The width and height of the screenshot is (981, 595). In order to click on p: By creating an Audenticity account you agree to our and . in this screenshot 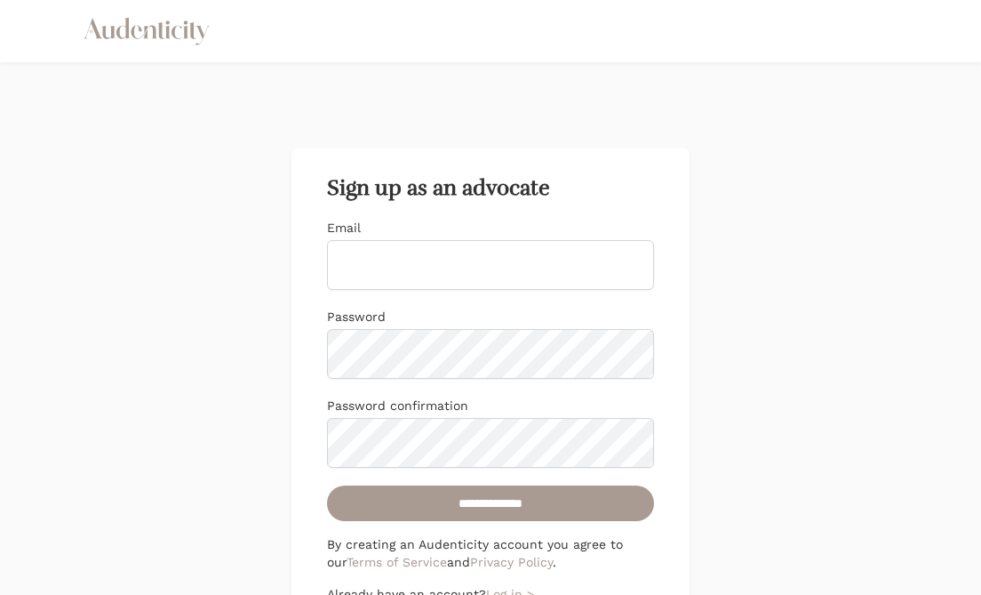, I will do `click(491, 553)`.